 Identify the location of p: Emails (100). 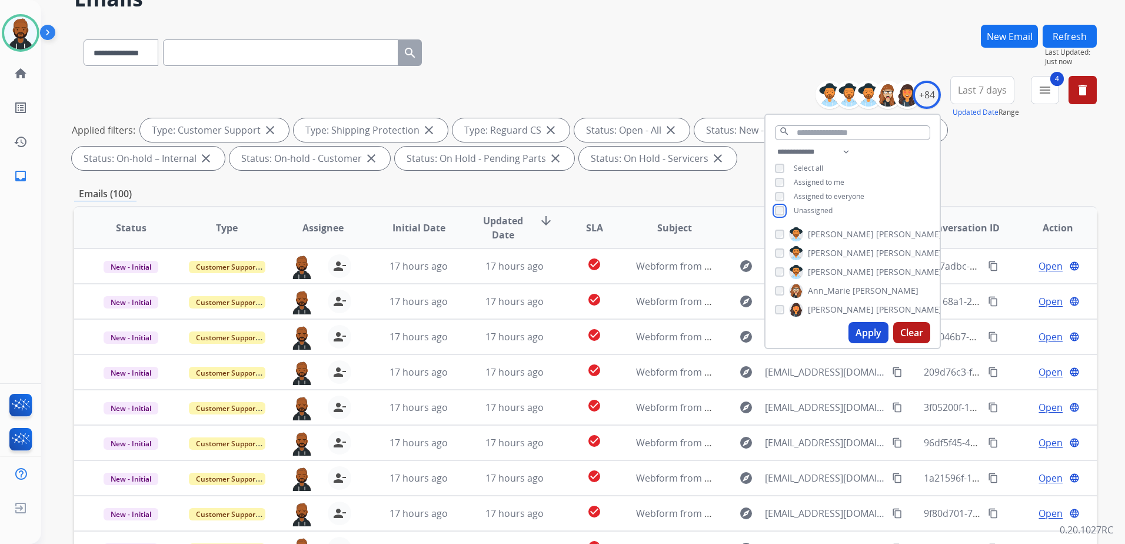
(105, 194).